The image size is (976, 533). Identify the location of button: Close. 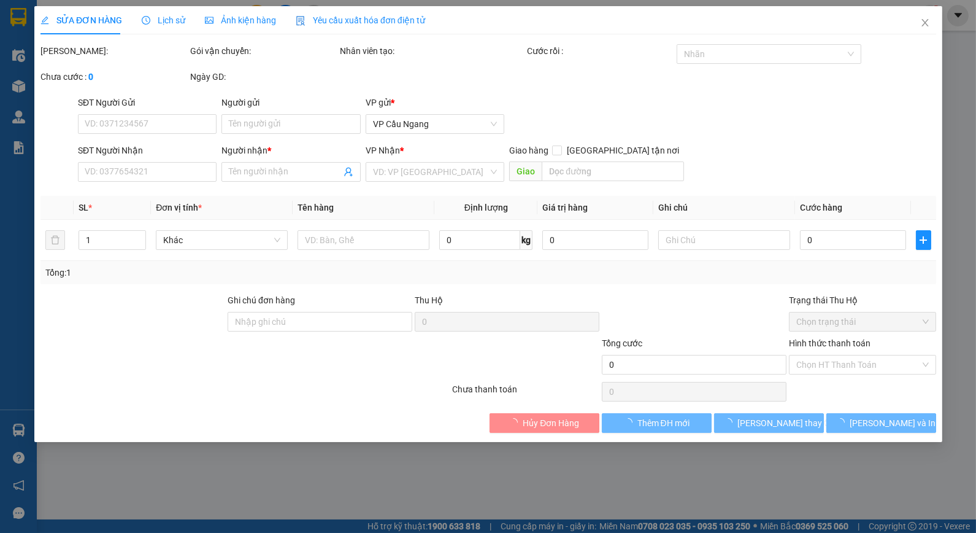
(925, 23).